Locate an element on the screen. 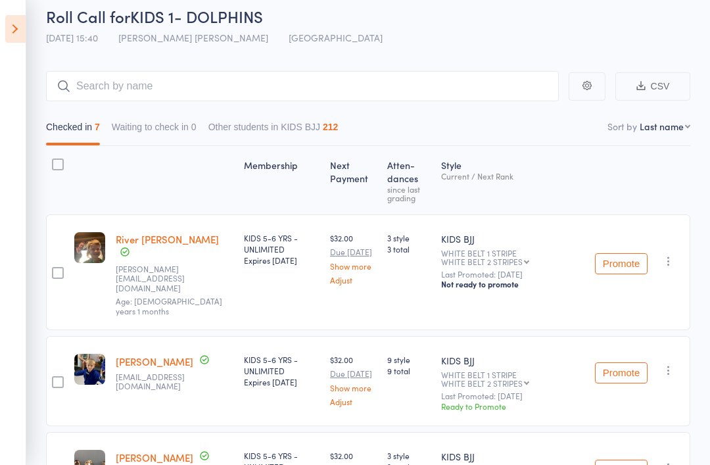 Image resolution: width=710 pixels, height=465 pixels. button: Other students in KIDS BJJ212 is located at coordinates (273, 130).